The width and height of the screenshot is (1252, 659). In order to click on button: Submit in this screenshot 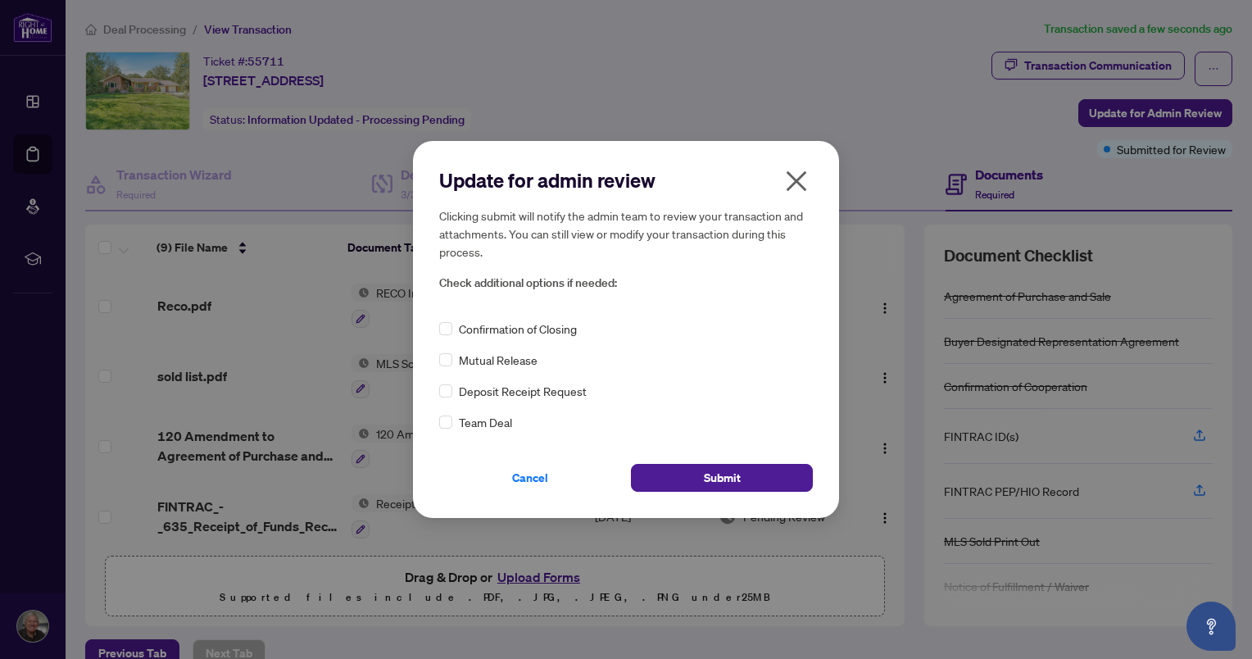, I will do `click(722, 478)`.